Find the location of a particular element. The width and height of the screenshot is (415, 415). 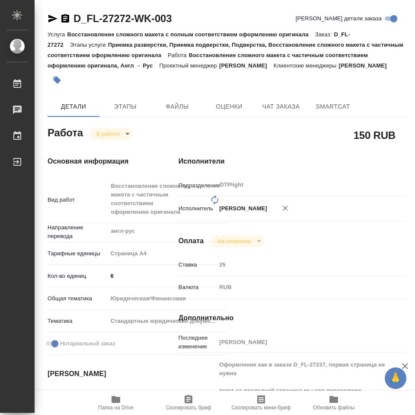

p: Тарифные единицы is located at coordinates (77, 253).